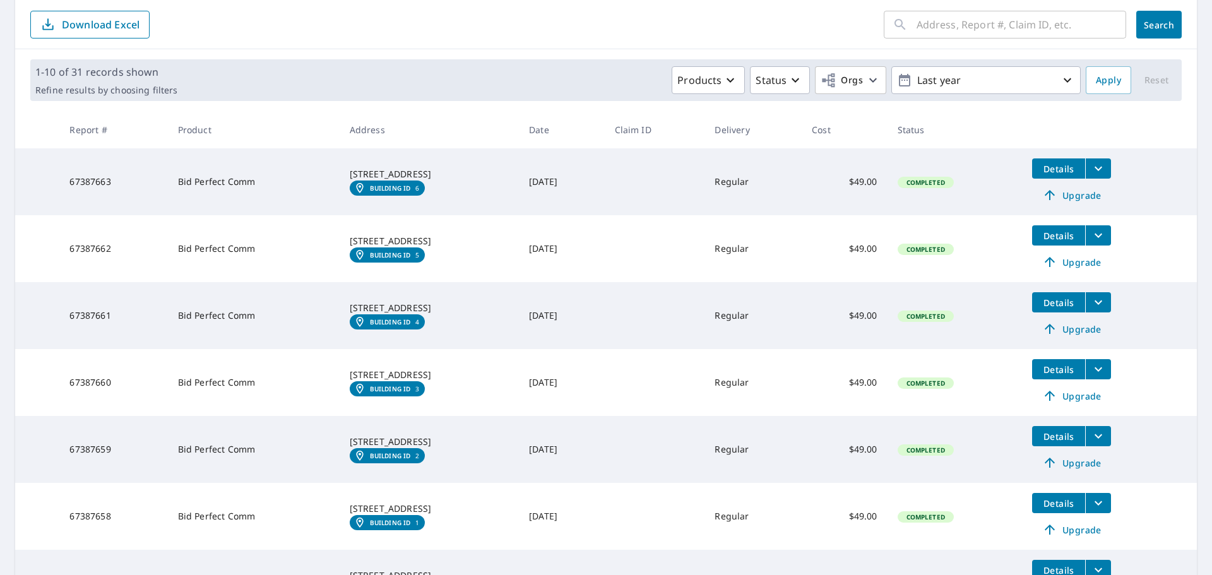 The width and height of the screenshot is (1212, 575). What do you see at coordinates (387, 188) in the screenshot?
I see `a: Building ID6` at bounding box center [387, 188].